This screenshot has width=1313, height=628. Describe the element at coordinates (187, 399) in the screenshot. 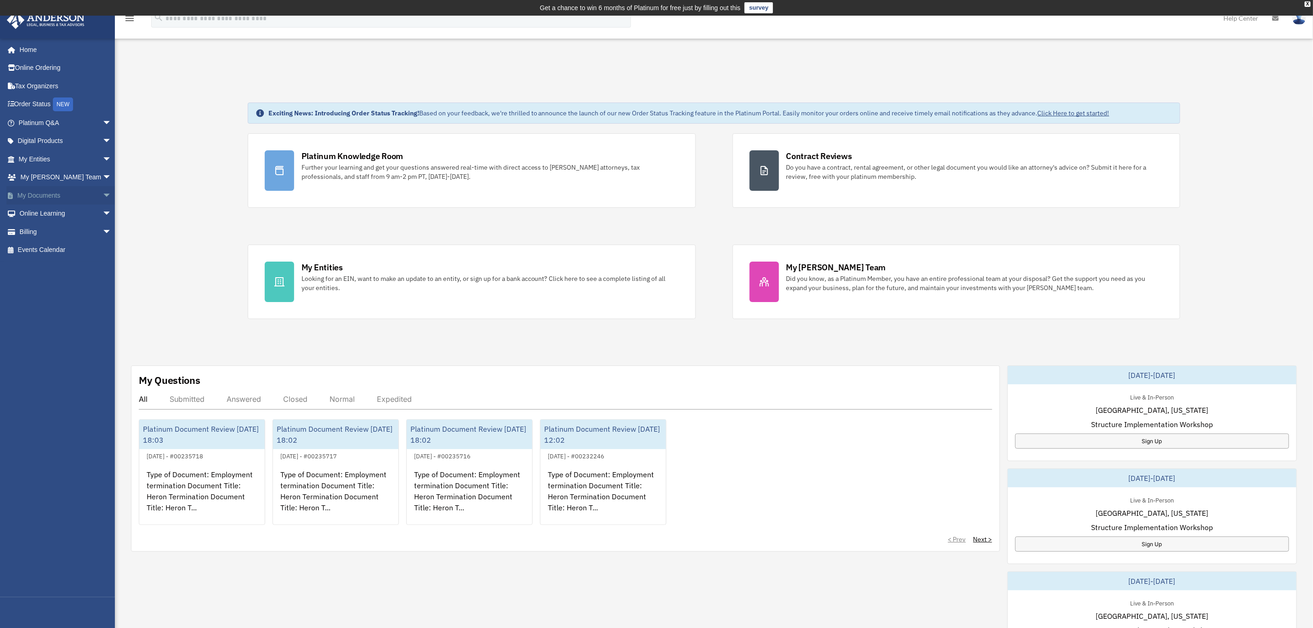

I see `div: Submitted` at that location.